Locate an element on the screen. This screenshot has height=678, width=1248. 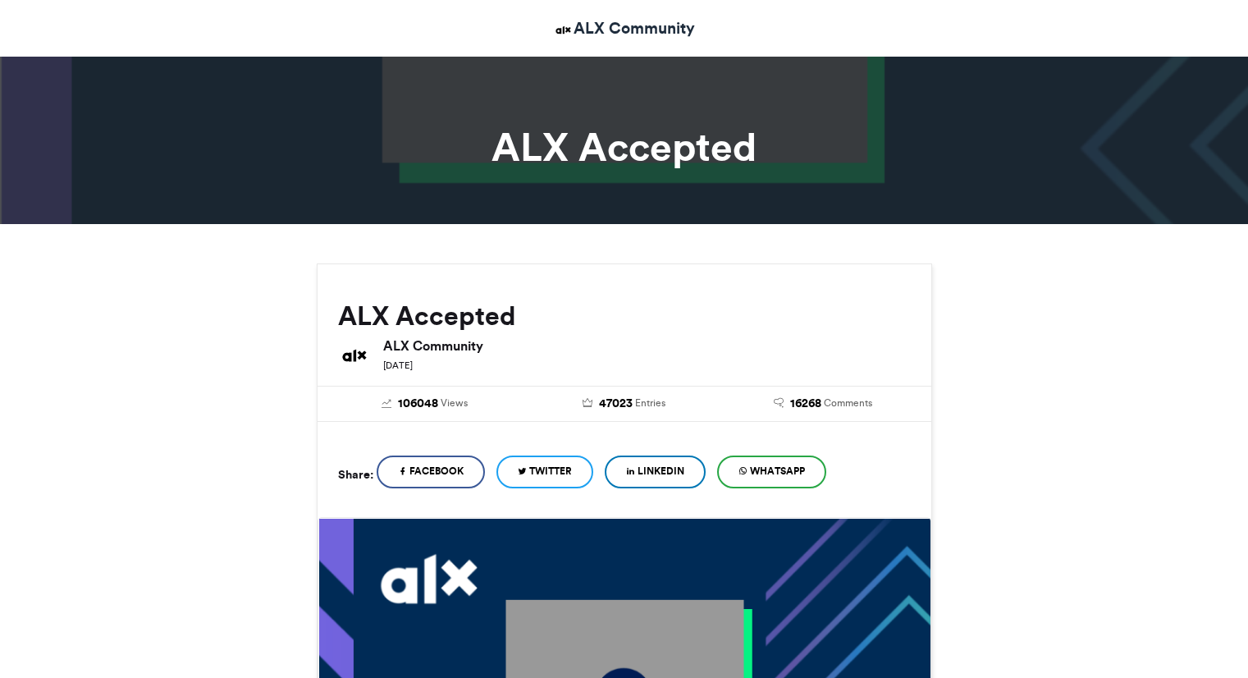
span: 47023 is located at coordinates (615, 404).